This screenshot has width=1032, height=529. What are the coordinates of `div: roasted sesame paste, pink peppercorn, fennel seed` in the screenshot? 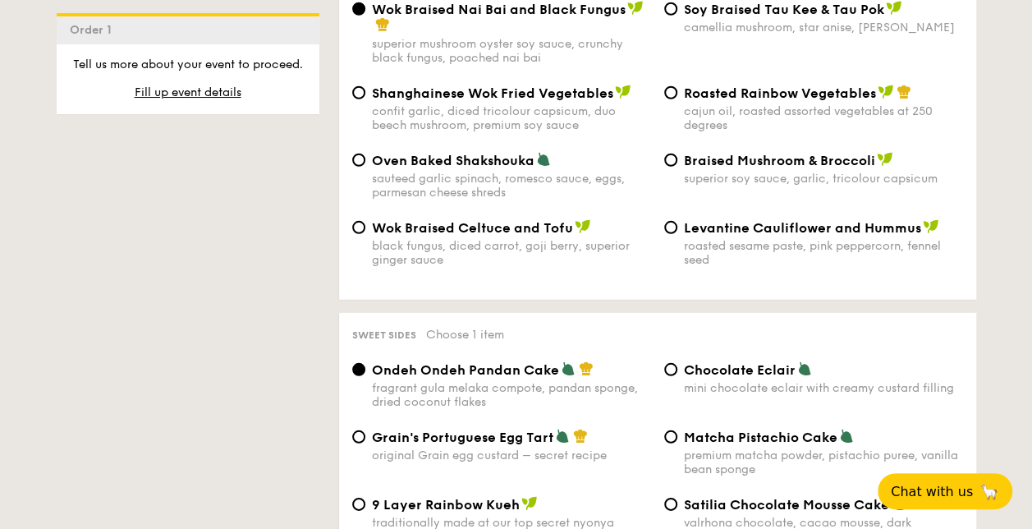 It's located at (824, 253).